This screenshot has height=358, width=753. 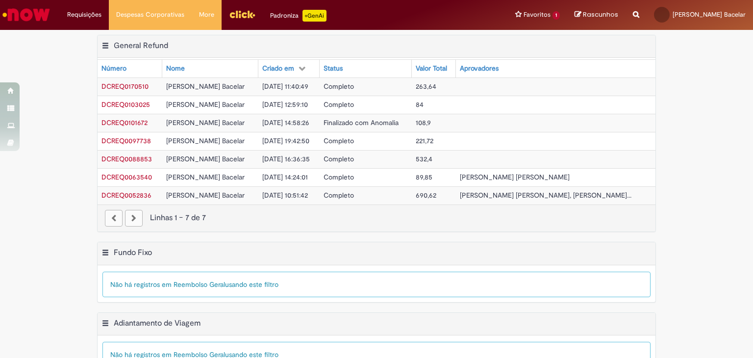 I want to click on div: Número, so click(x=114, y=69).